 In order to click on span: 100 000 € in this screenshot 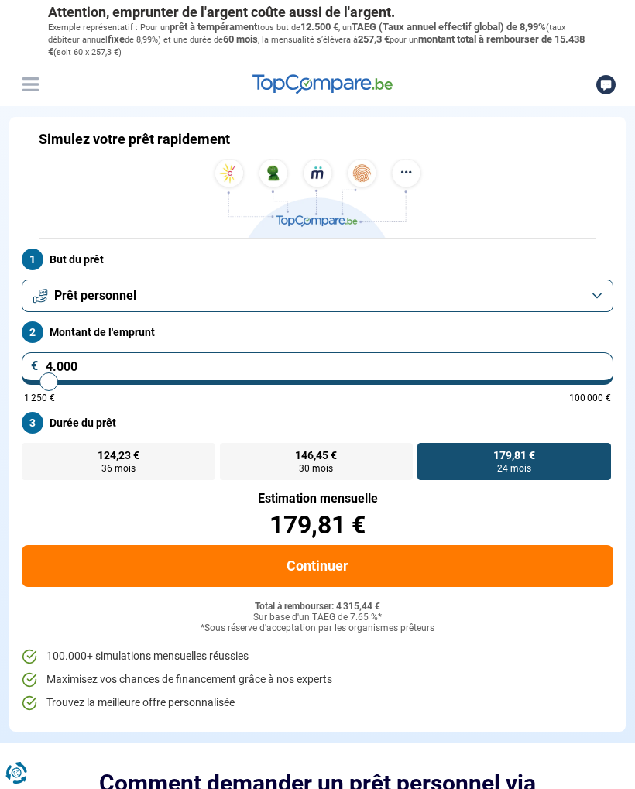, I will do `click(590, 398)`.